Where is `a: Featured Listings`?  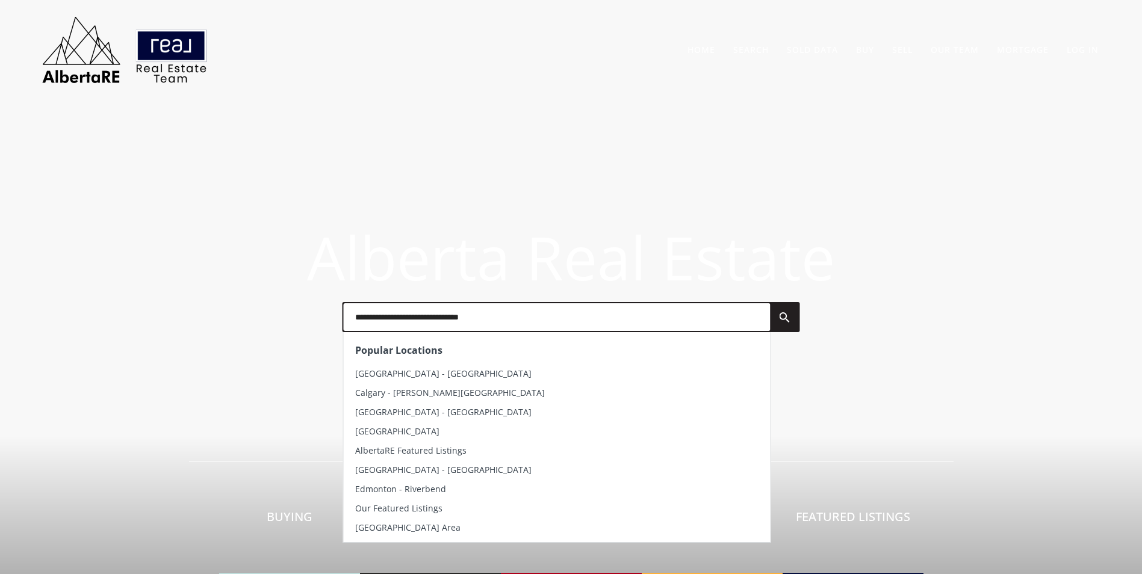
a: Featured Listings is located at coordinates (853, 520).